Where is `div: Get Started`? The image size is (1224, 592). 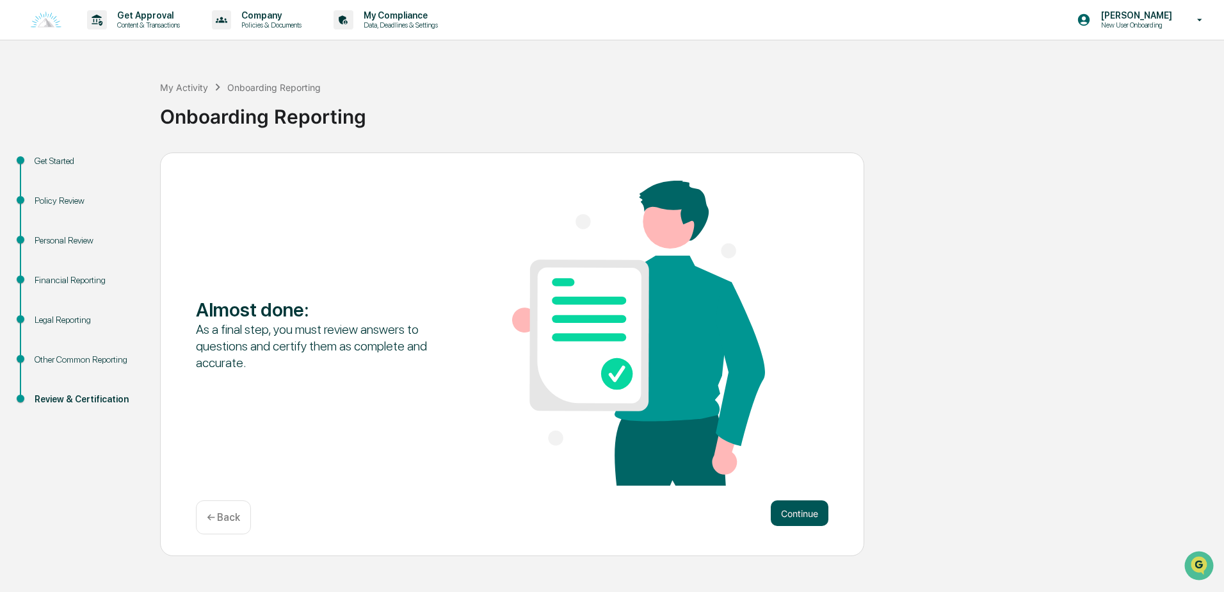 div: Get Started is located at coordinates (87, 161).